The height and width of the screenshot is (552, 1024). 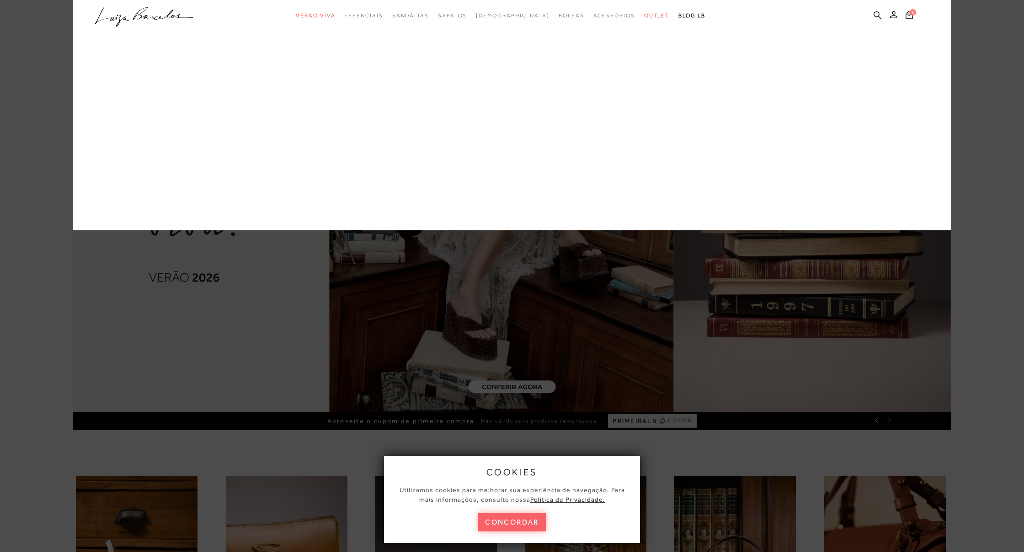 What do you see at coordinates (910, 16) in the screenshot?
I see `button: 0` at bounding box center [910, 16].